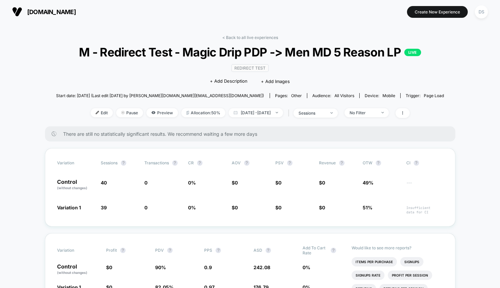 The width and height of the screenshot is (500, 288). Describe the element at coordinates (159, 250) in the screenshot. I see `span: PDV` at that location.